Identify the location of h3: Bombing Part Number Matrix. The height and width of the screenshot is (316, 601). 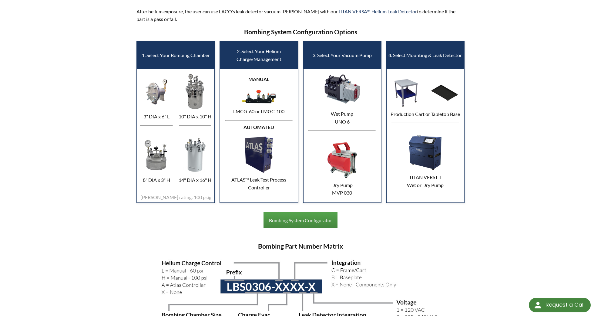
(301, 246).